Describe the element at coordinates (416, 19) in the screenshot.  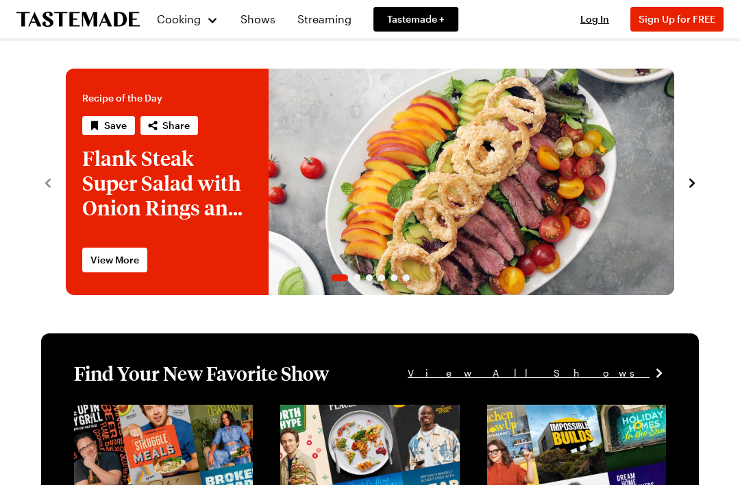
I see `a: Tastemade +` at that location.